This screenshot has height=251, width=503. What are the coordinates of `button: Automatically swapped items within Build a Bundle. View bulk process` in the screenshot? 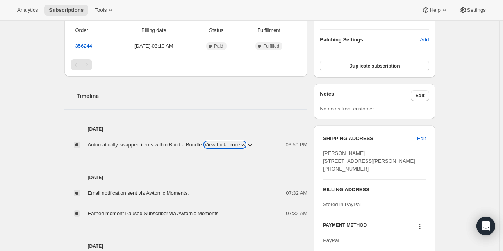 It's located at (171, 145).